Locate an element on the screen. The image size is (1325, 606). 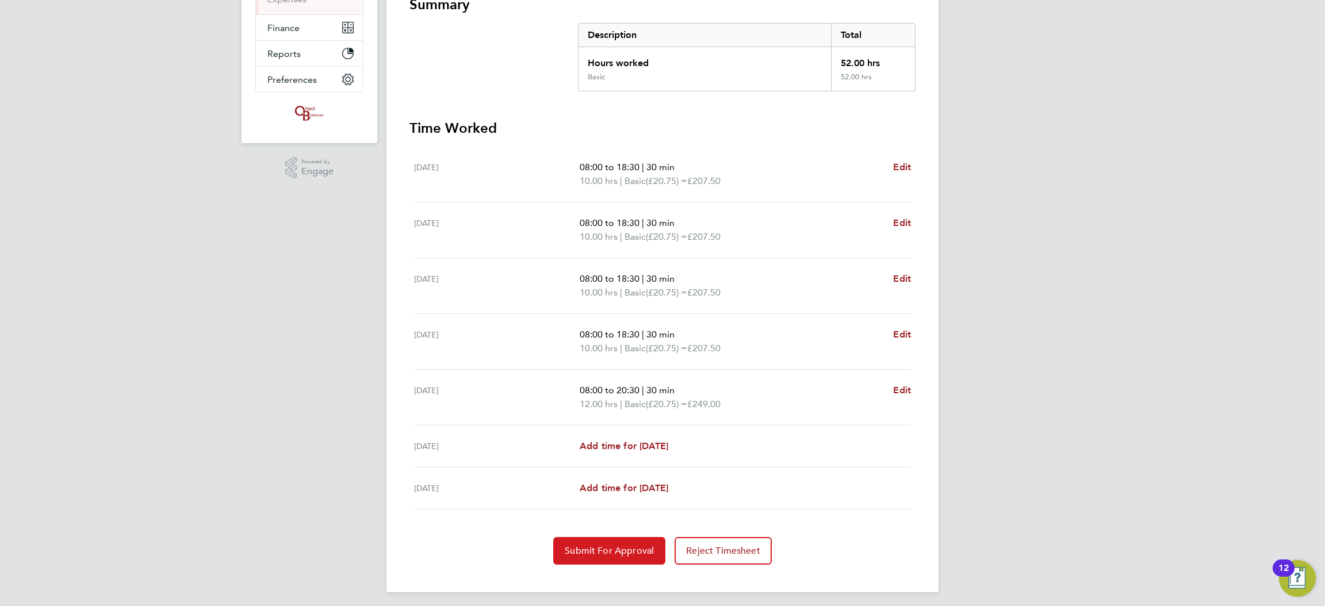
span: 08:00 to 20:30 is located at coordinates (610, 390).